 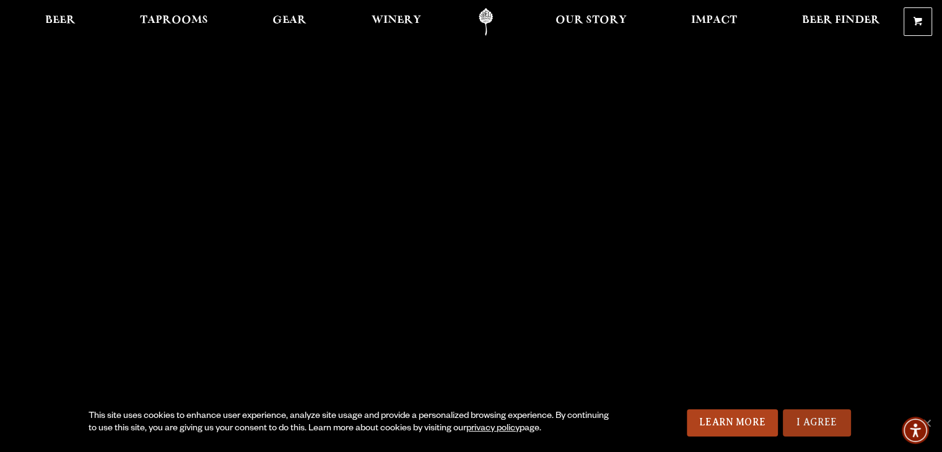 I want to click on span: Winery, so click(x=397, y=20).